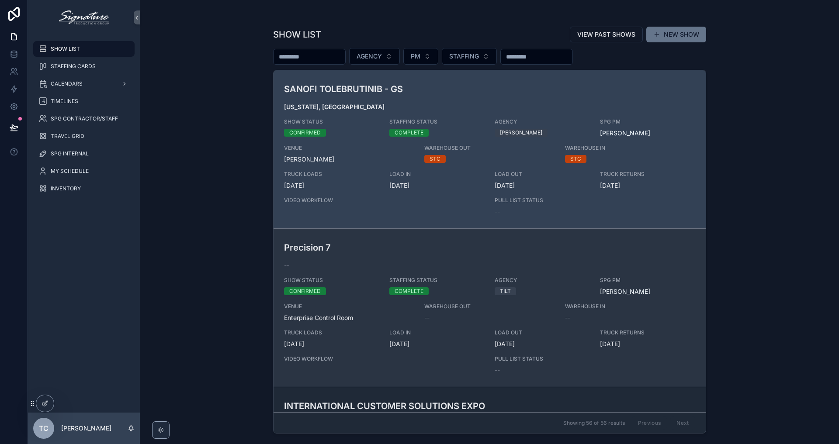 This screenshot has height=444, width=839. I want to click on span: STAFFING CARDS, so click(73, 66).